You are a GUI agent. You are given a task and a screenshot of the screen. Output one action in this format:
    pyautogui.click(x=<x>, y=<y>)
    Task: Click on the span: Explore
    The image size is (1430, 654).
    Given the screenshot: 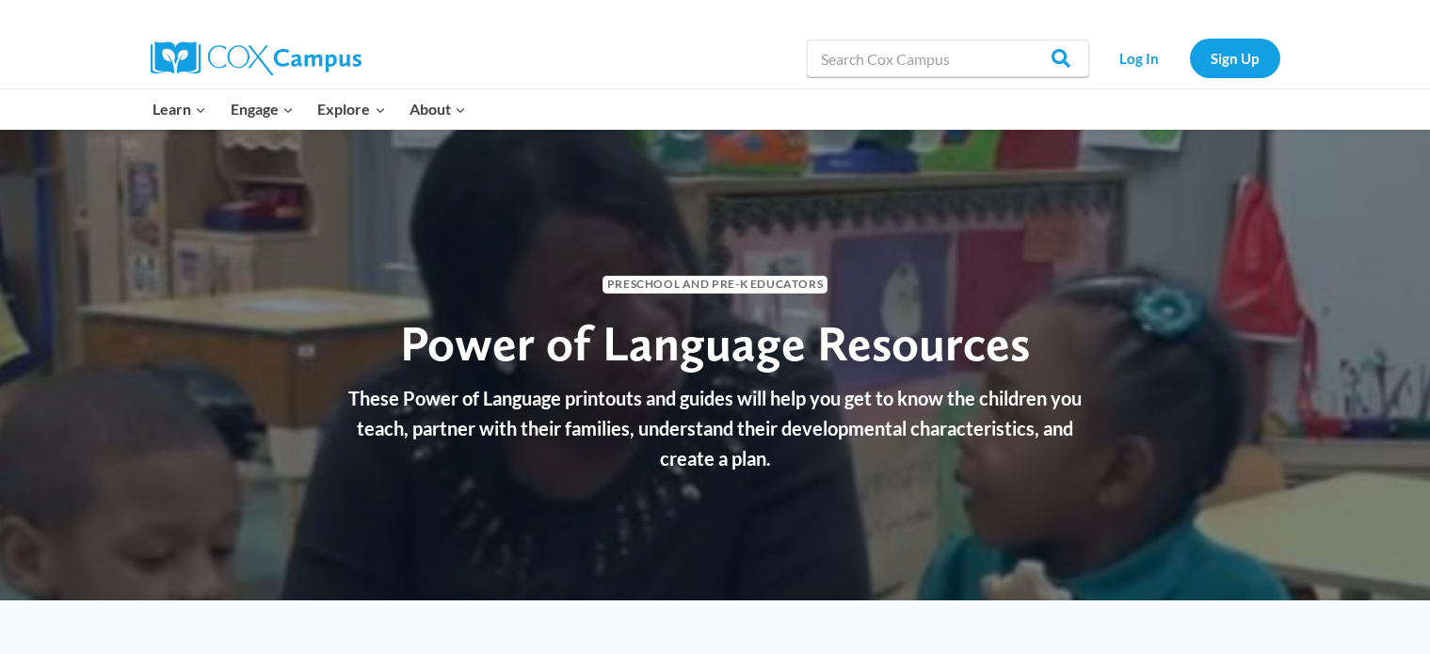 What is the action you would take?
    pyautogui.click(x=351, y=109)
    